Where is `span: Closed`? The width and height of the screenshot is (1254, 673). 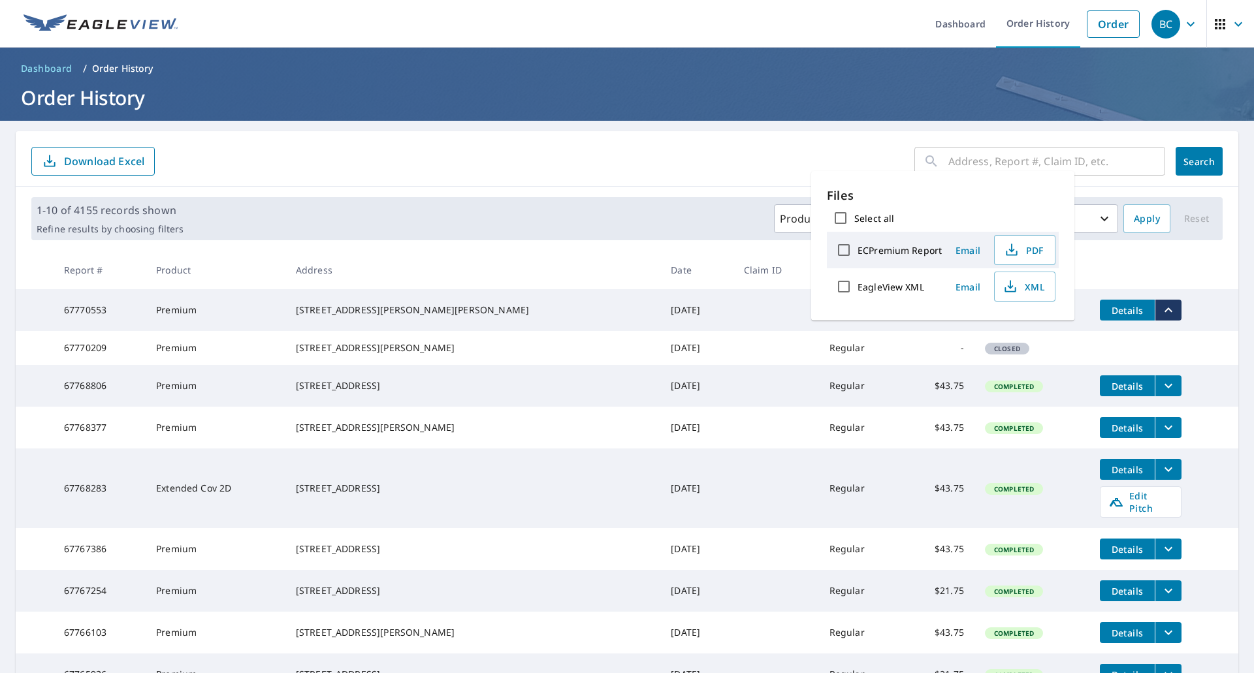 span: Closed is located at coordinates (1007, 349).